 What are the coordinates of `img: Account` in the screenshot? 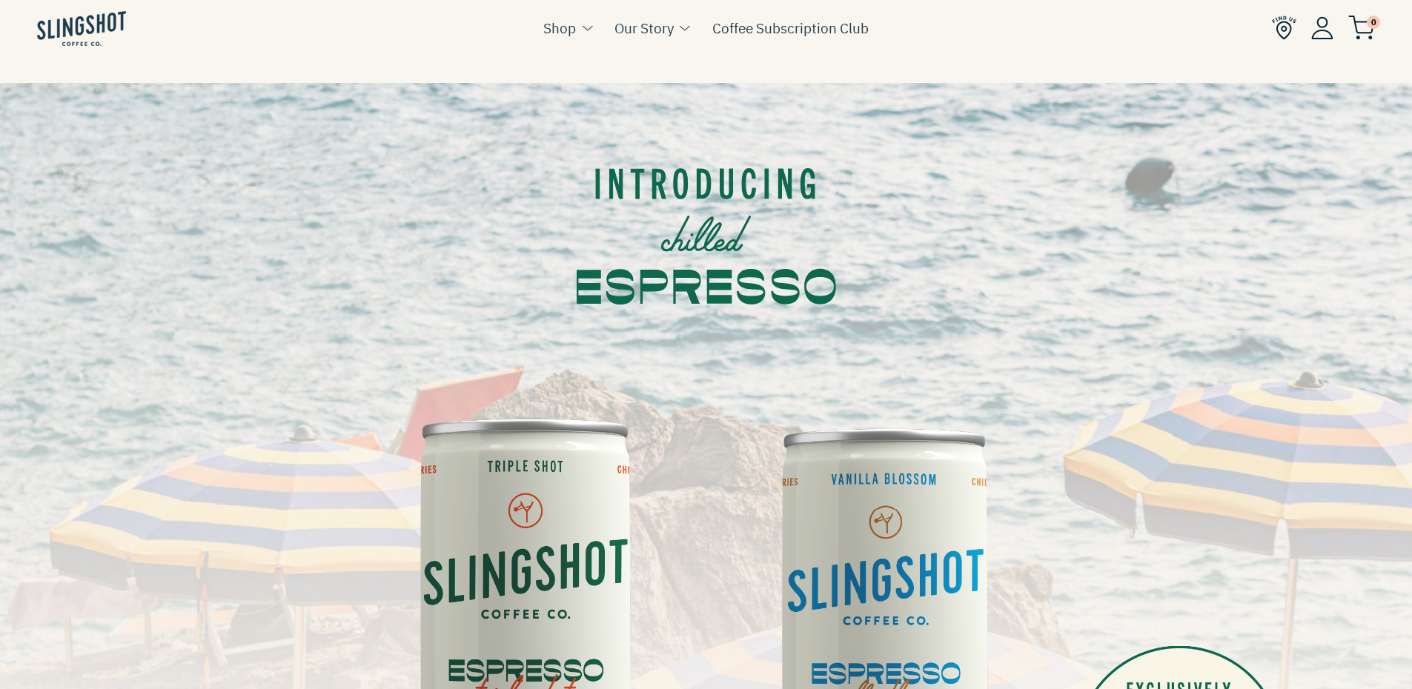 It's located at (1322, 27).